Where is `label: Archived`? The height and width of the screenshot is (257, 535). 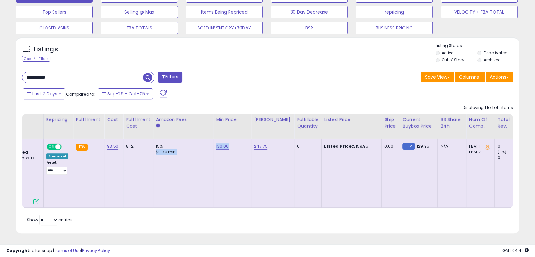 label: Archived is located at coordinates (492, 60).